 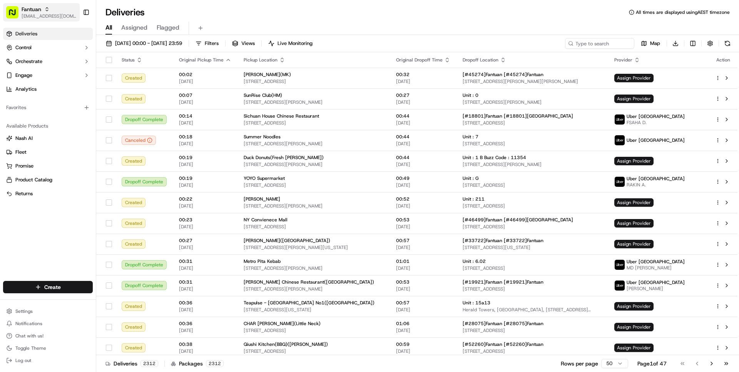 What do you see at coordinates (655, 185) in the screenshot?
I see `span: RAKIN A.` at bounding box center [655, 185].